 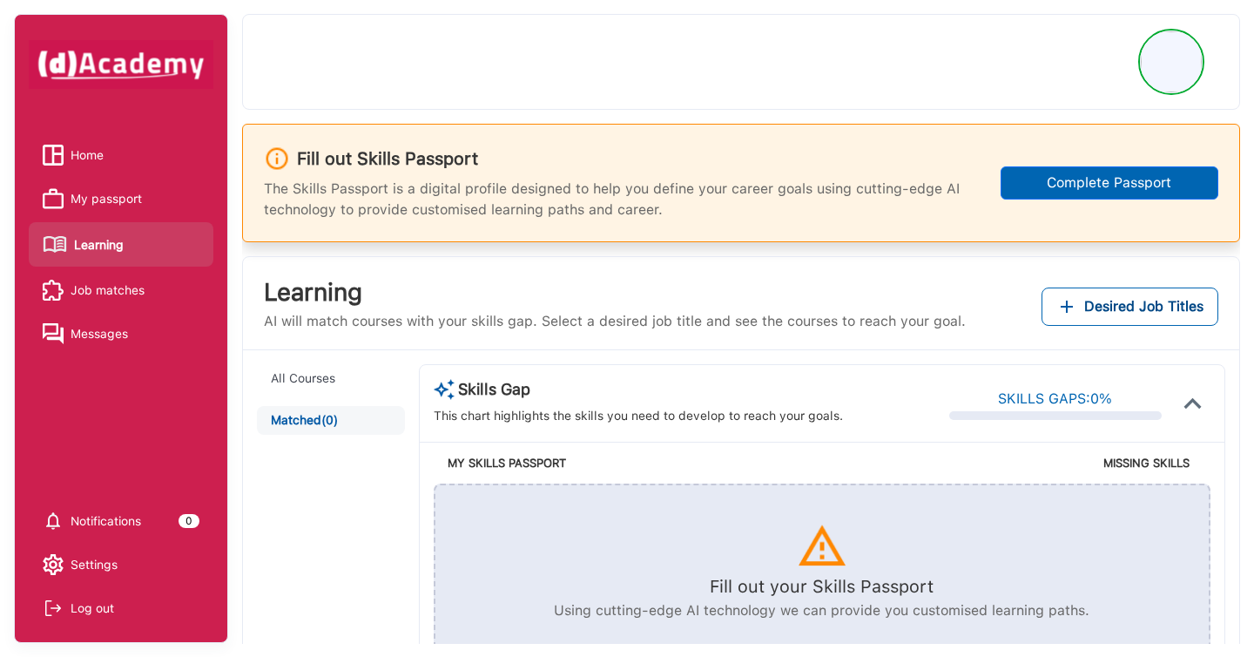 I want to click on a: Job matches iconJob matches, so click(x=121, y=290).